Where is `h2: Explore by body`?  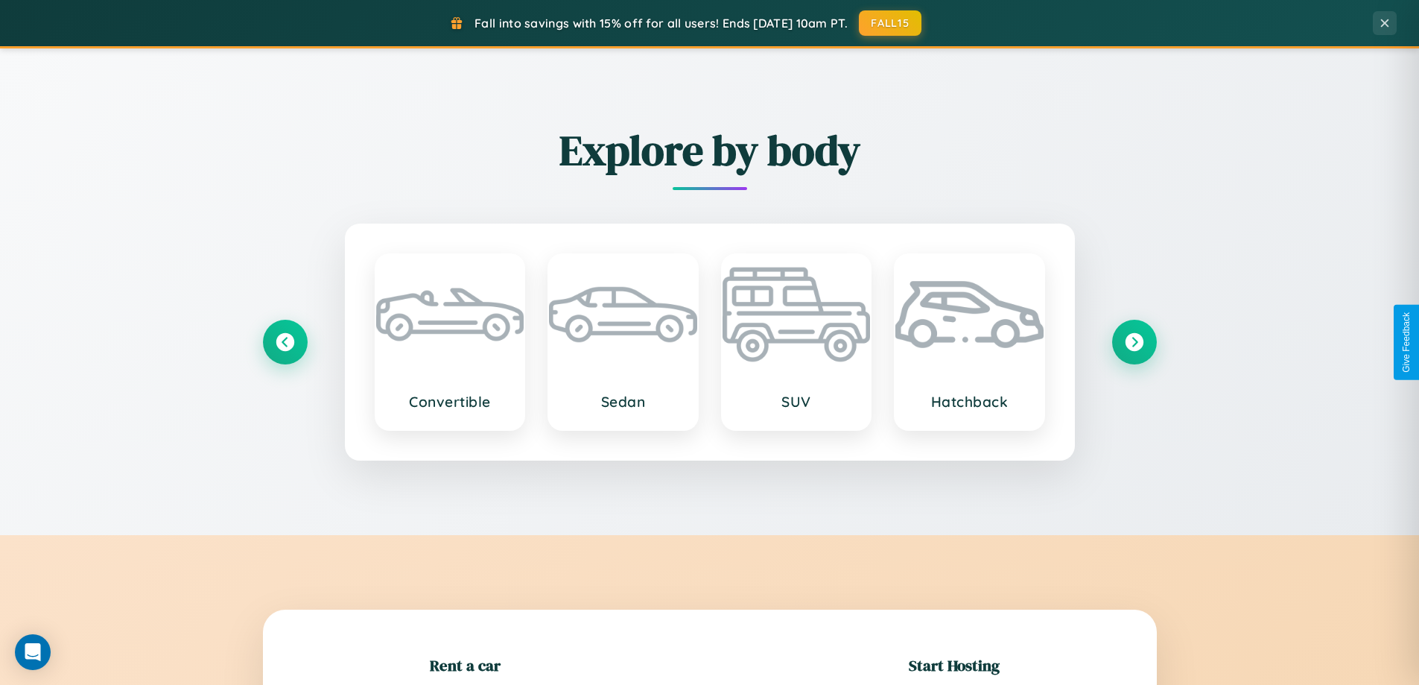
h2: Explore by body is located at coordinates (710, 150).